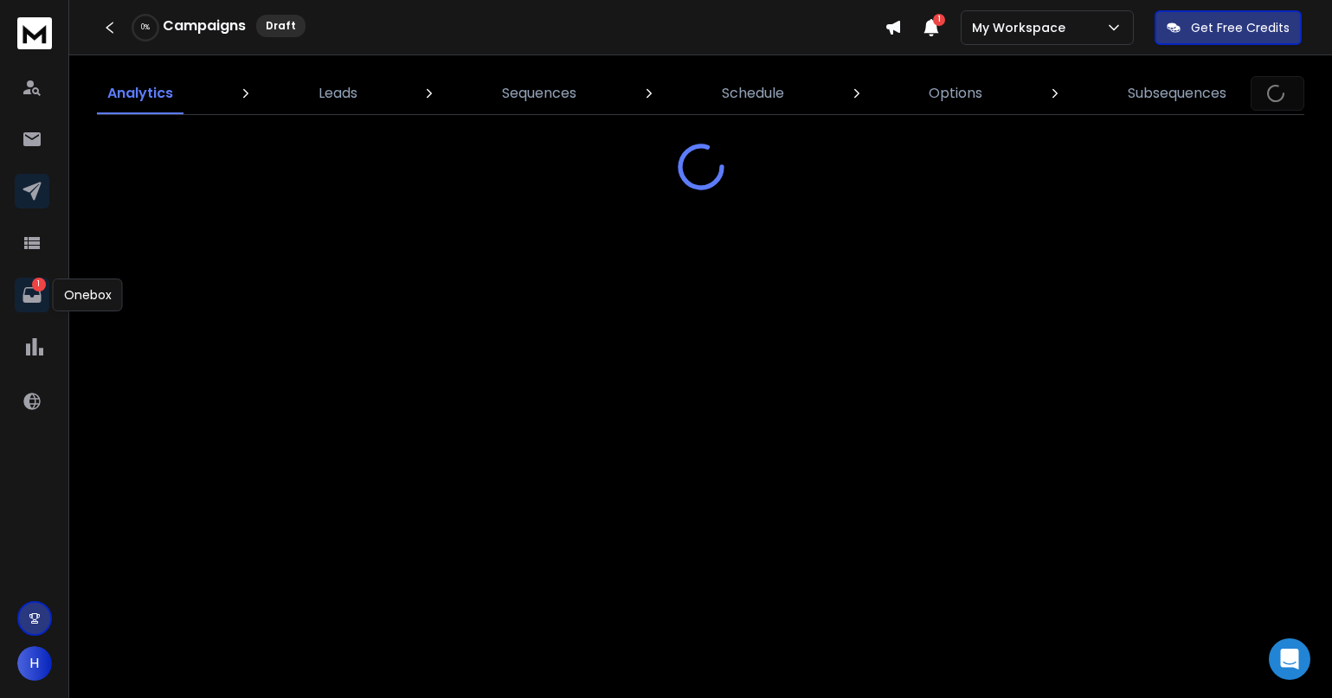 Image resolution: width=1332 pixels, height=698 pixels. What do you see at coordinates (955, 93) in the screenshot?
I see `p: Options` at bounding box center [955, 93].